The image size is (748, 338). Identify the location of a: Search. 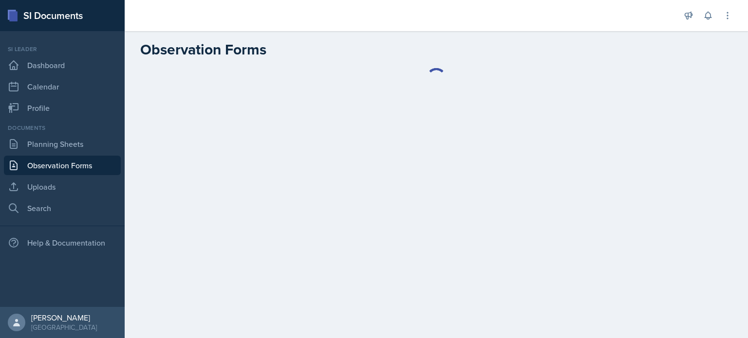
(62, 208).